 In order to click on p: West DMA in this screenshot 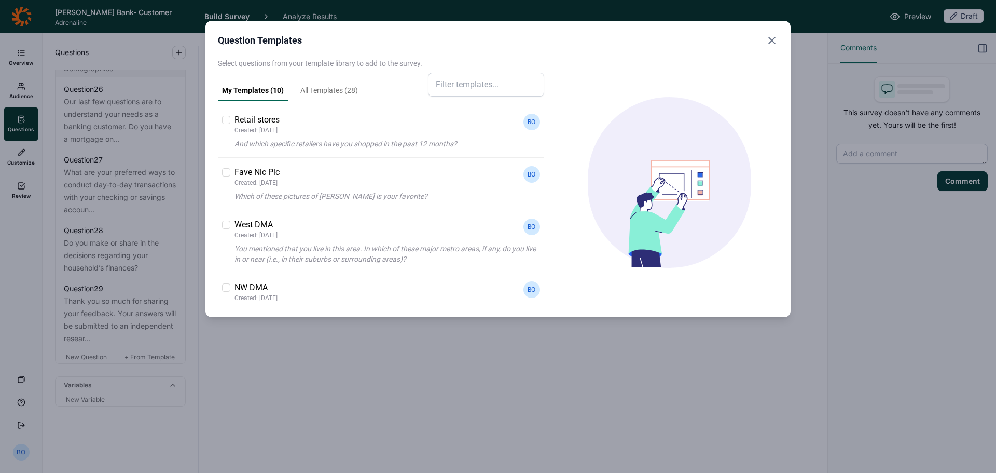, I will do `click(256, 225)`.